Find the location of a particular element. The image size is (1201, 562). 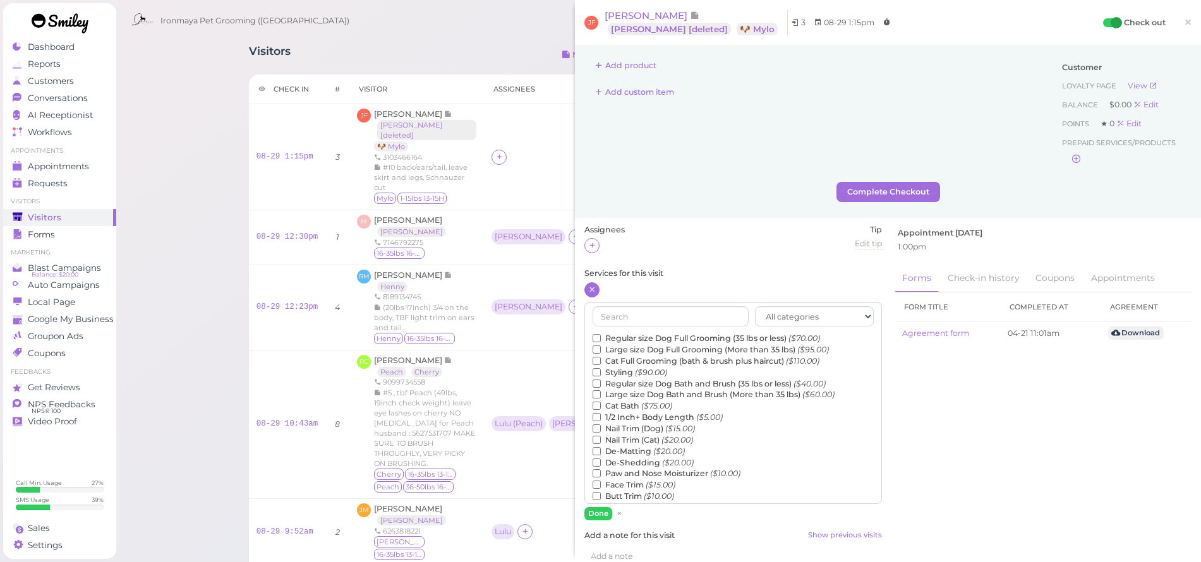

div: 1:00pm is located at coordinates (1043, 247).